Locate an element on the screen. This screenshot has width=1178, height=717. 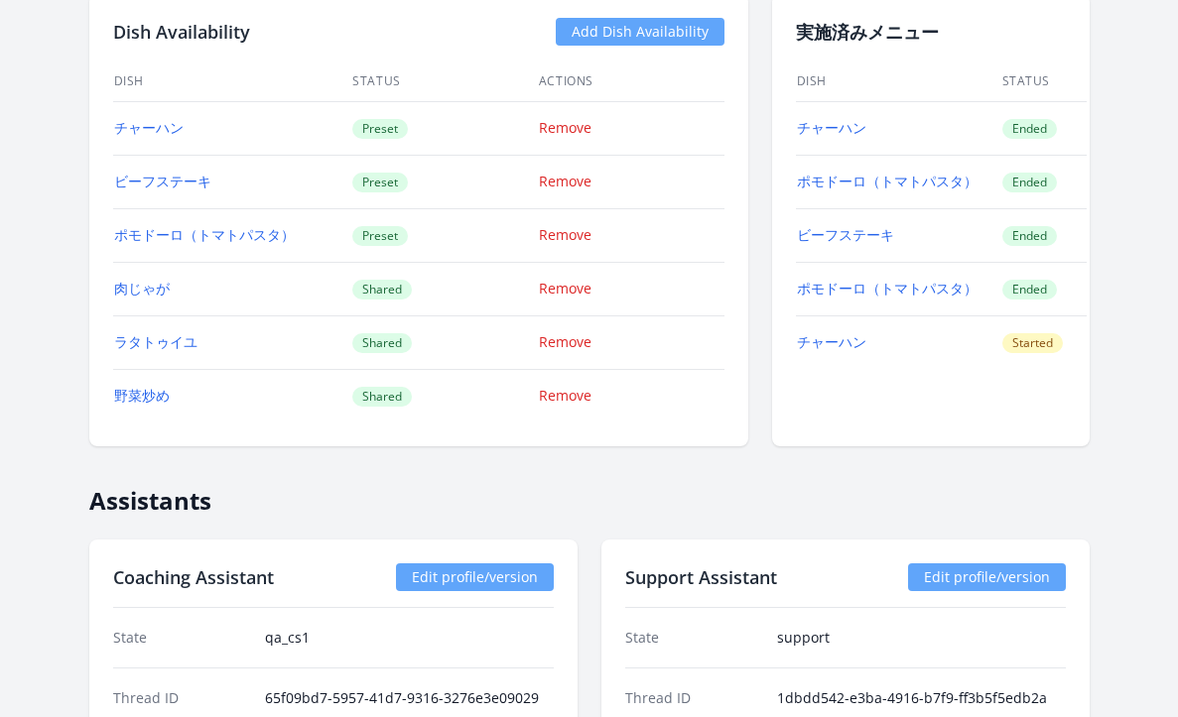
span: Started is located at coordinates (1032, 343).